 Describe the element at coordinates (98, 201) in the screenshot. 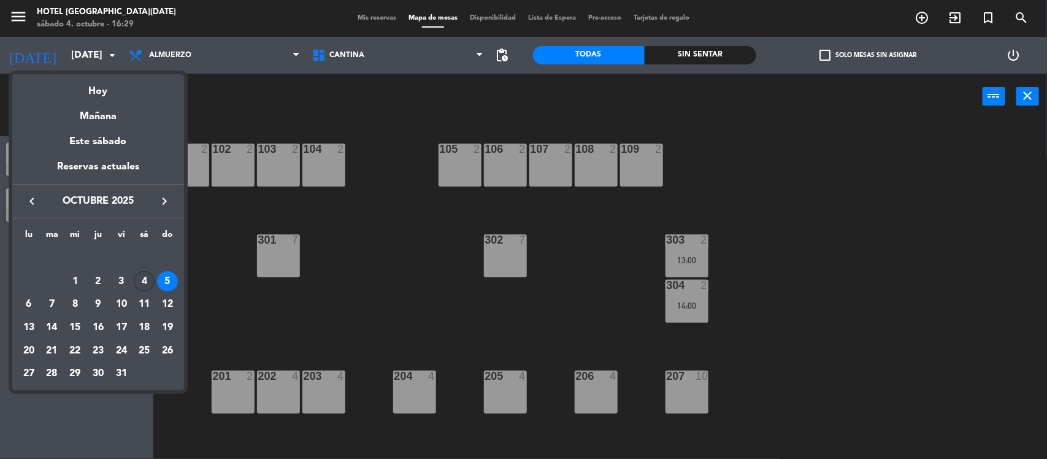

I see `span: octubre 2025` at that location.